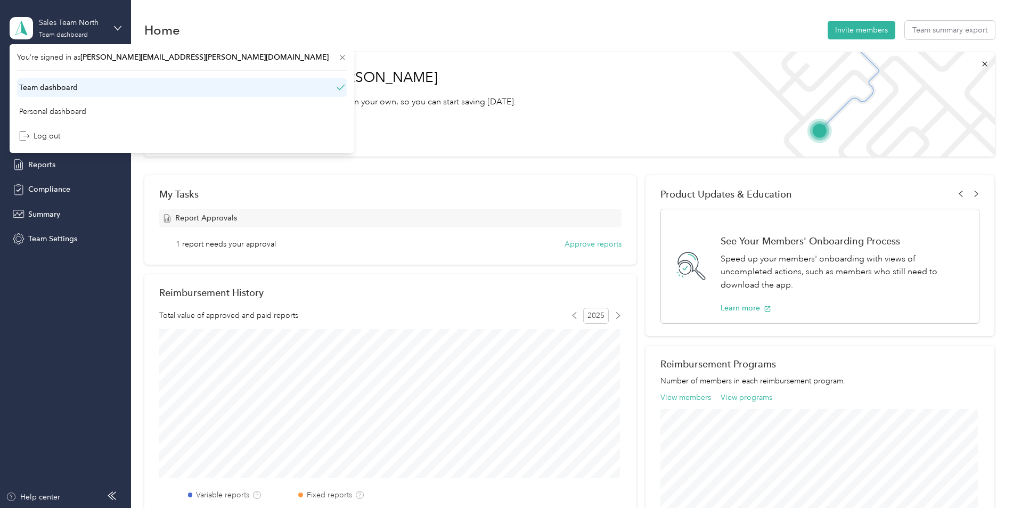 Image resolution: width=1013 pixels, height=508 pixels. Describe the element at coordinates (72, 22) in the screenshot. I see `div: Sales Team North` at that location.